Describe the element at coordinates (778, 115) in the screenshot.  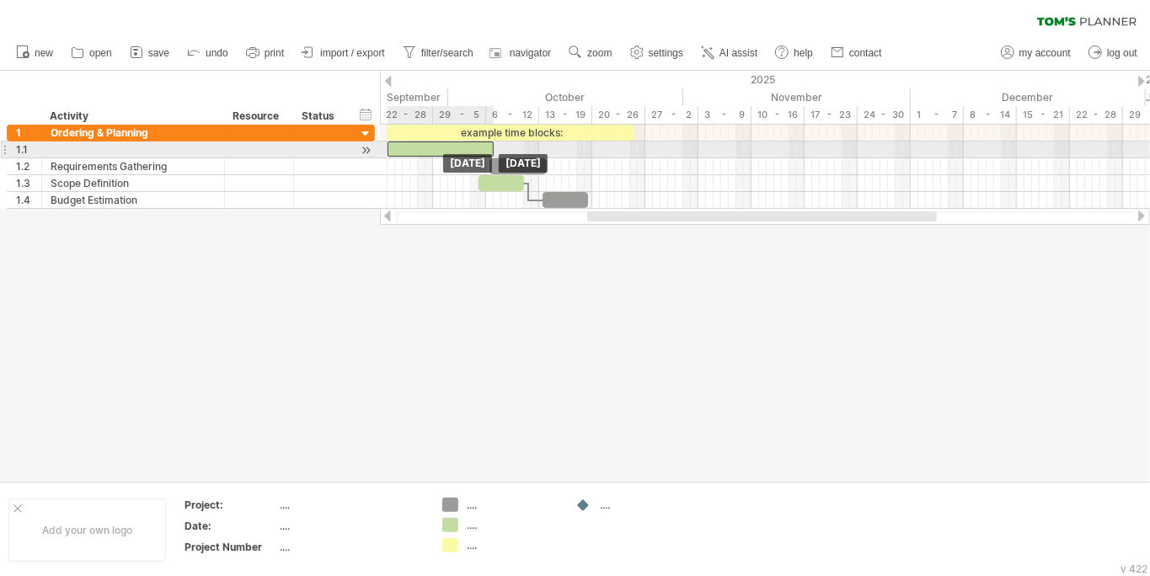
I see `div: 10 - 16` at that location.